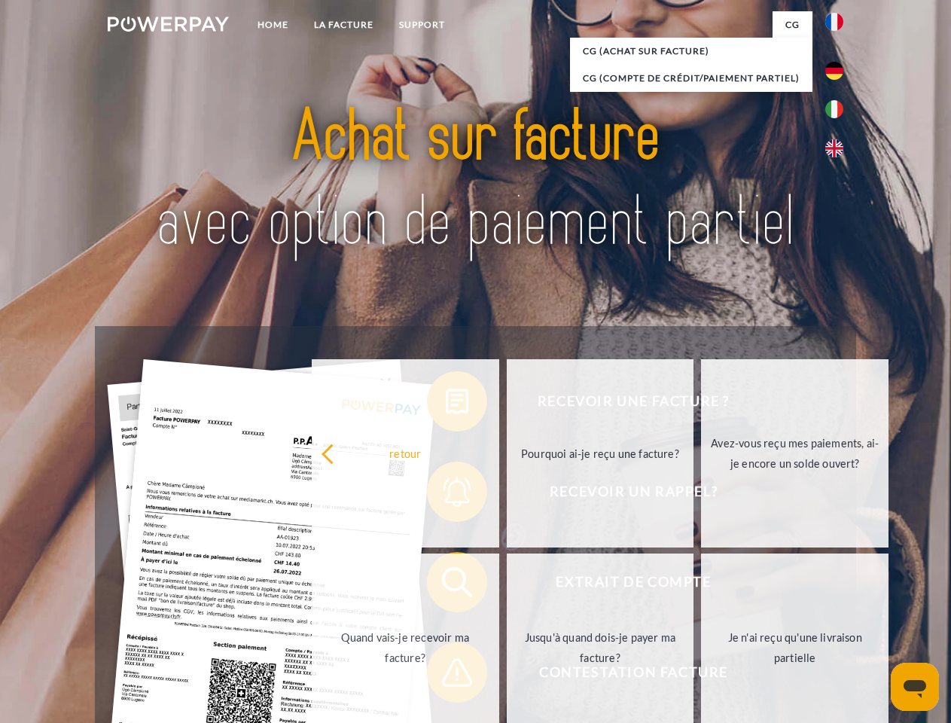 The height and width of the screenshot is (723, 951). Describe the element at coordinates (692, 51) in the screenshot. I see `a: CG (achat sur facture)` at that location.